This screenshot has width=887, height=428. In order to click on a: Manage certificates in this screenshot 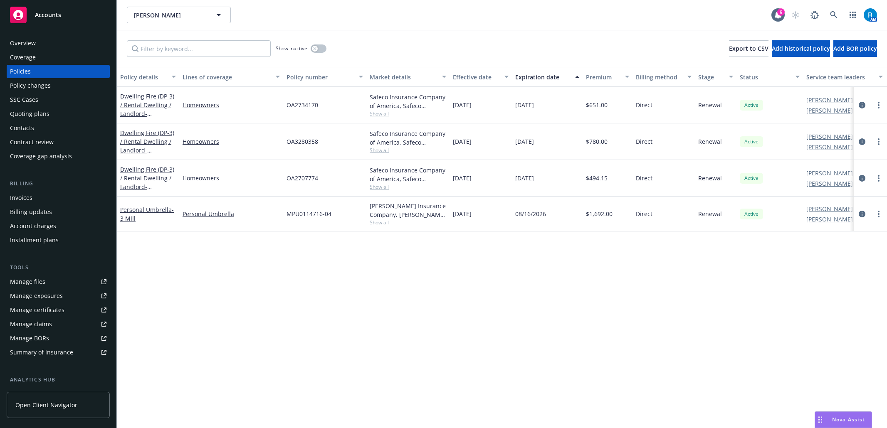, I will do `click(58, 310)`.